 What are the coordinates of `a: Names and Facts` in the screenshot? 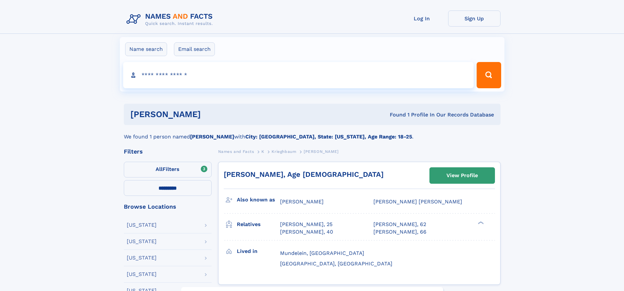 It's located at (236, 151).